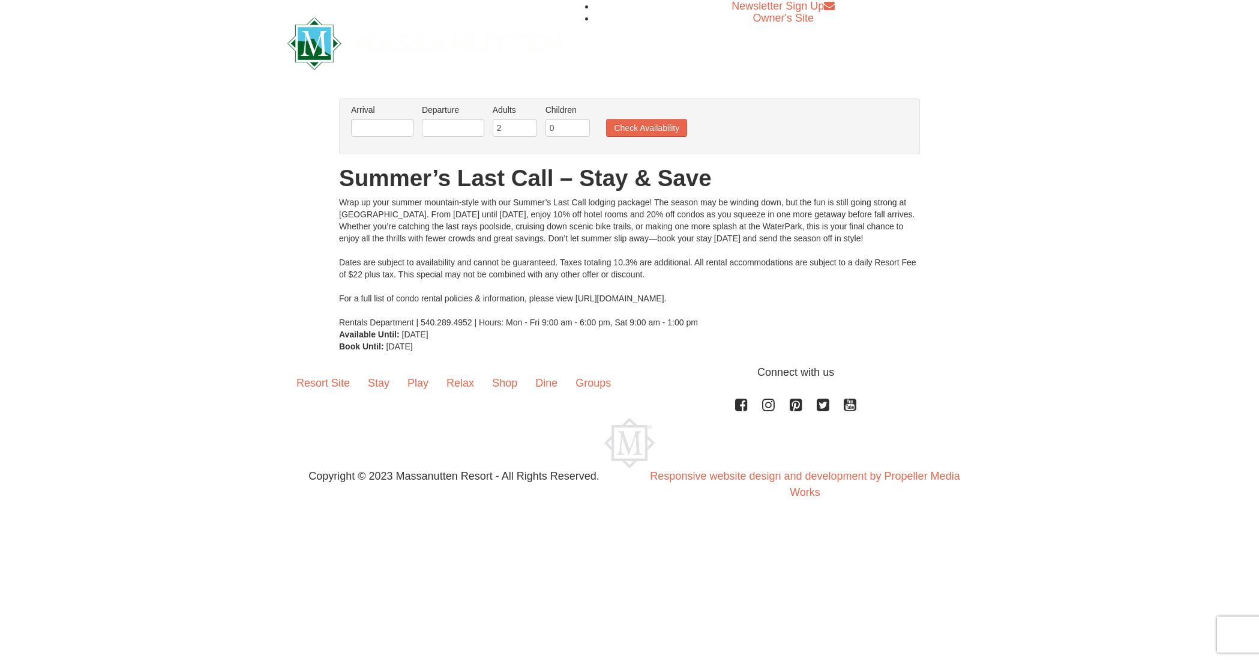 This screenshot has height=661, width=1259. I want to click on strong: Available Until:, so click(369, 334).